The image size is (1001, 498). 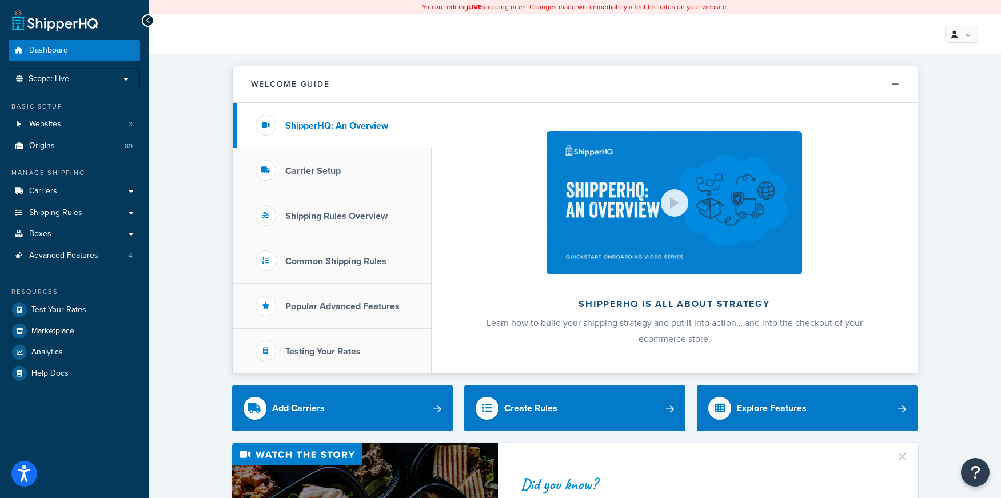 I want to click on span: Scope: Live, so click(x=49, y=79).